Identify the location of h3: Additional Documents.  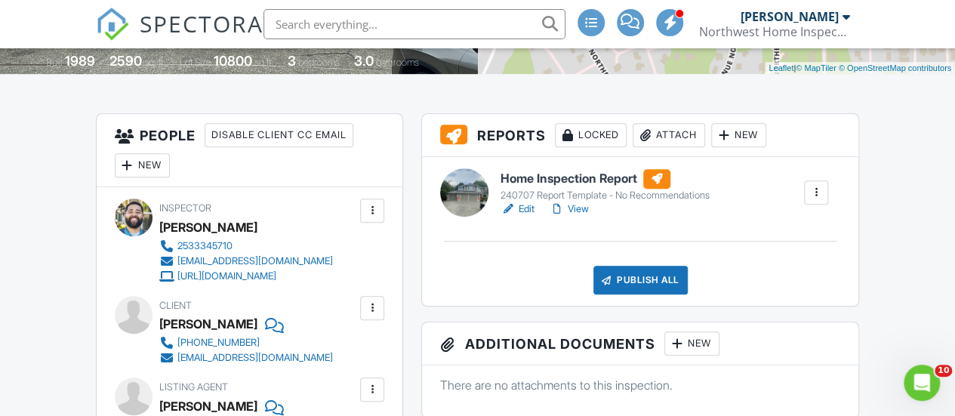
(640, 343).